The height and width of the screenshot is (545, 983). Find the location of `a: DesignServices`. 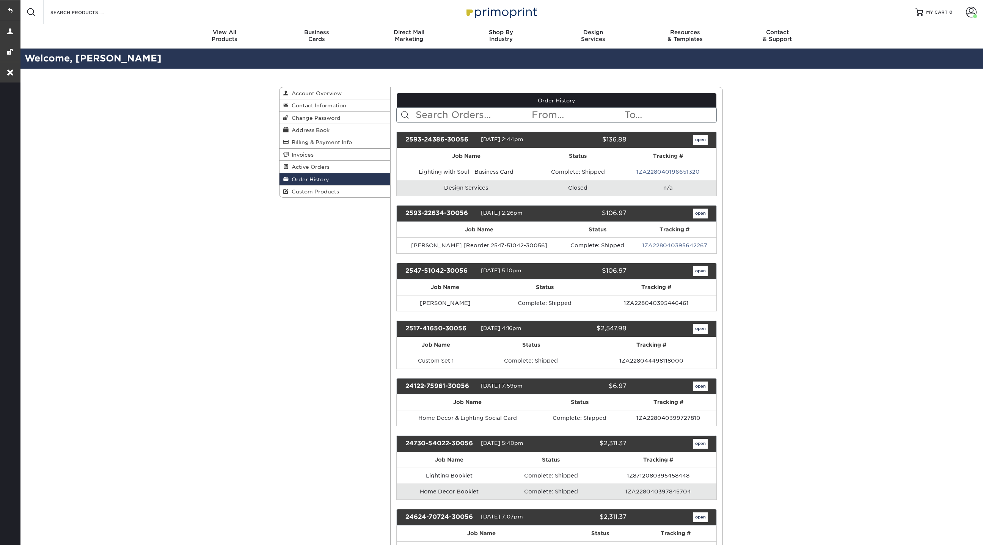

a: DesignServices is located at coordinates (593, 36).